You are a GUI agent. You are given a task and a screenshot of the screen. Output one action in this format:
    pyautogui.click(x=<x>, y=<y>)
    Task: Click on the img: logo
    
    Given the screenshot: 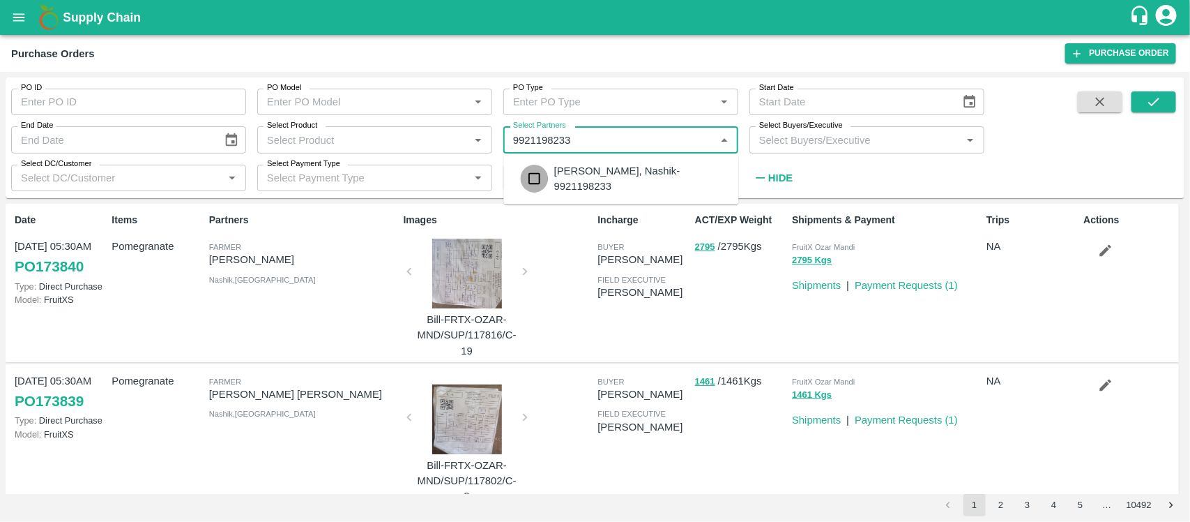 What is the action you would take?
    pyautogui.click(x=49, y=17)
    